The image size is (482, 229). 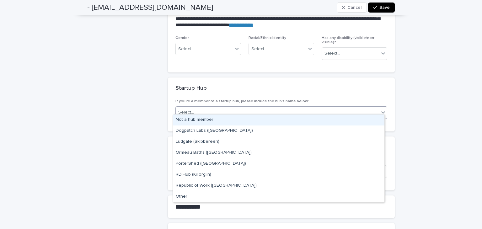 What do you see at coordinates (182, 38) in the screenshot?
I see `span: Gender` at bounding box center [182, 38].